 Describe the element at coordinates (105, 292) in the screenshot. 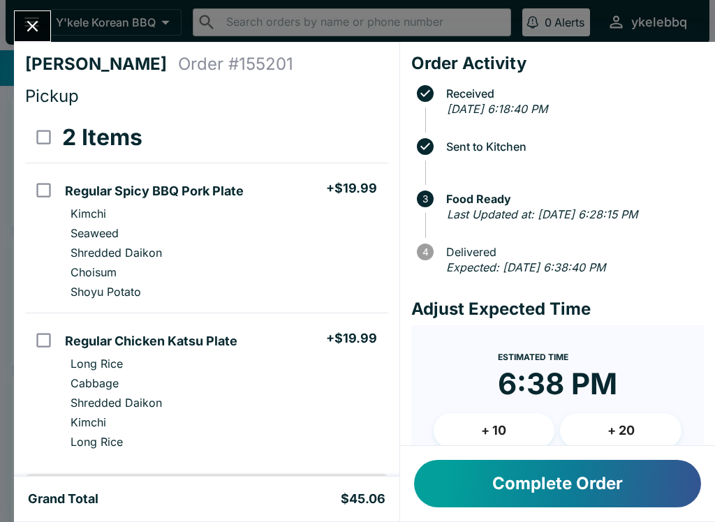

I see `p: Shoyu Potato` at that location.